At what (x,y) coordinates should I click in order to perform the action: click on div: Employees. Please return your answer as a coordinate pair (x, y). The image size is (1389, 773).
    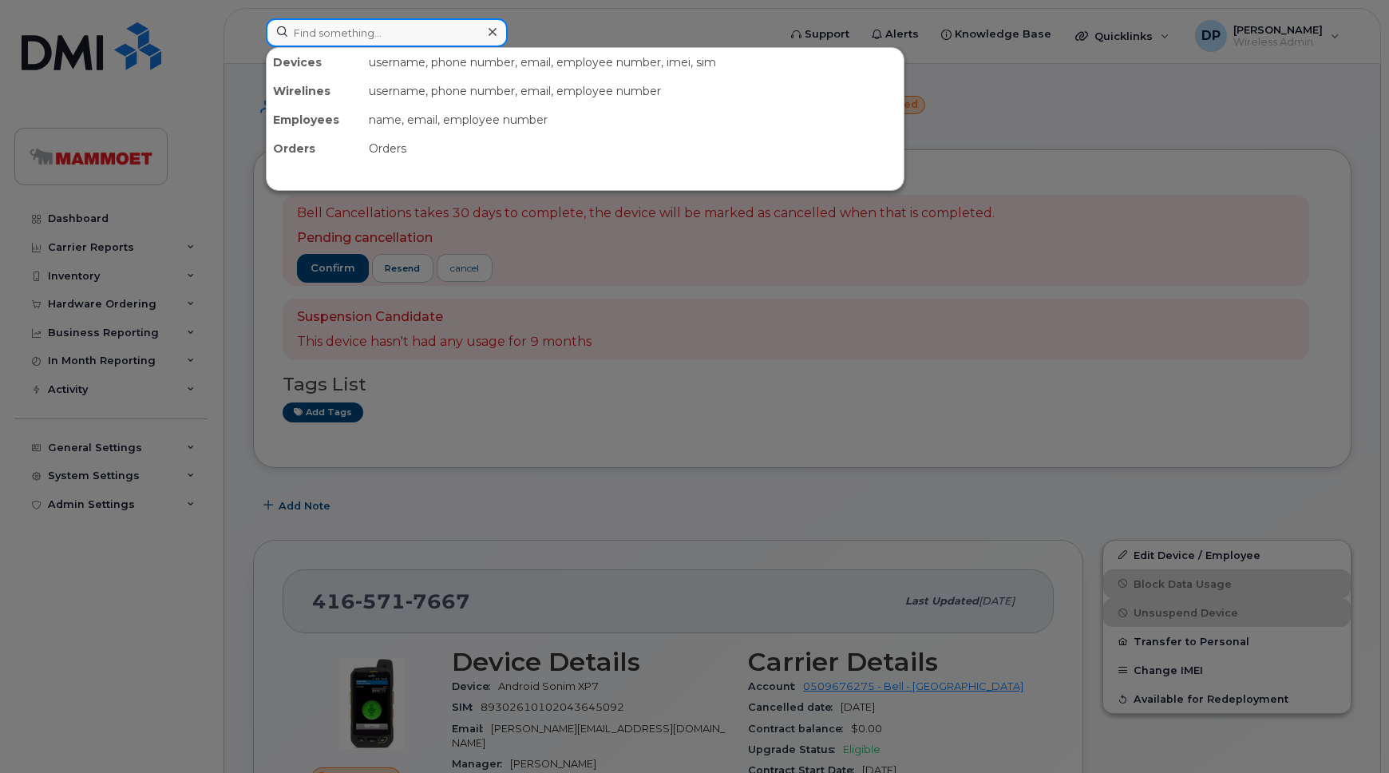
    Looking at the image, I should click on (314, 120).